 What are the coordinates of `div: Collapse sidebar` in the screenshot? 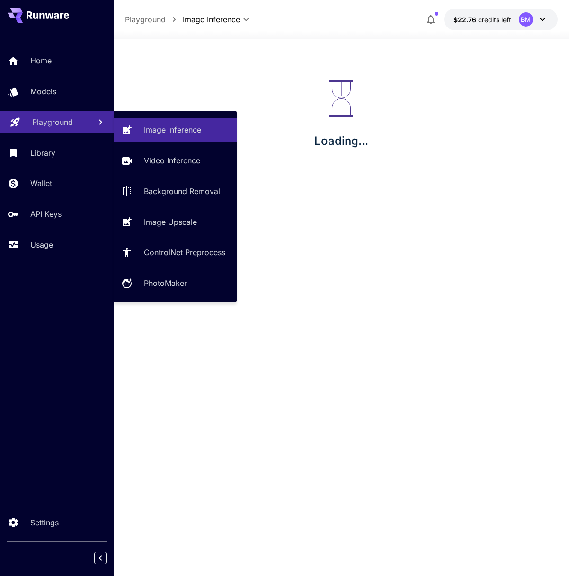 It's located at (108, 558).